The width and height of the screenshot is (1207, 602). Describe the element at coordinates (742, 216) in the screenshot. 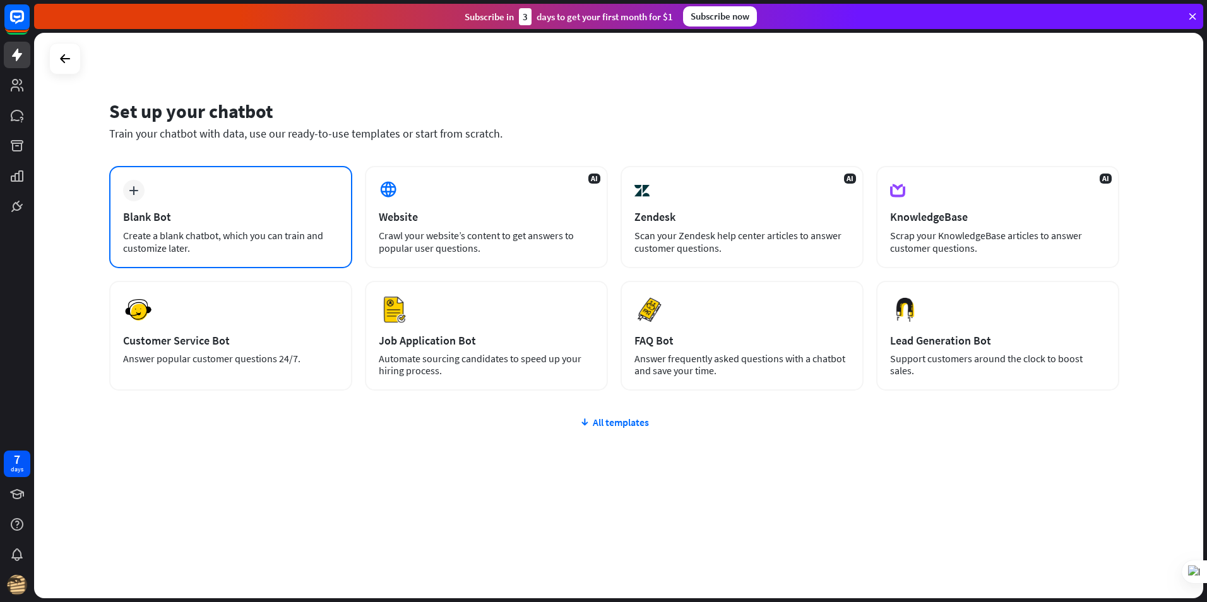

I see `div: Zendesk` at that location.